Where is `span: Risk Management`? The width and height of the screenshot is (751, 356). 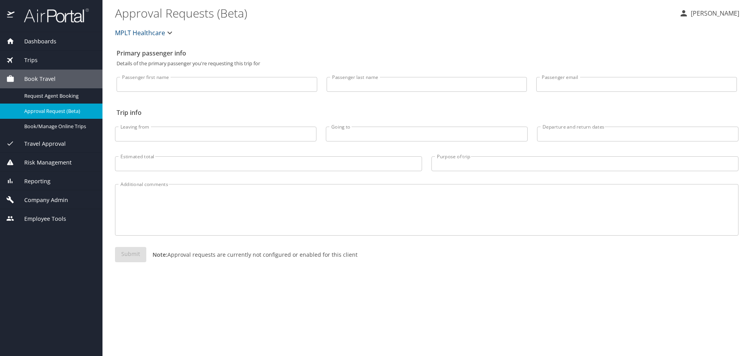 span: Risk Management is located at coordinates (43, 163).